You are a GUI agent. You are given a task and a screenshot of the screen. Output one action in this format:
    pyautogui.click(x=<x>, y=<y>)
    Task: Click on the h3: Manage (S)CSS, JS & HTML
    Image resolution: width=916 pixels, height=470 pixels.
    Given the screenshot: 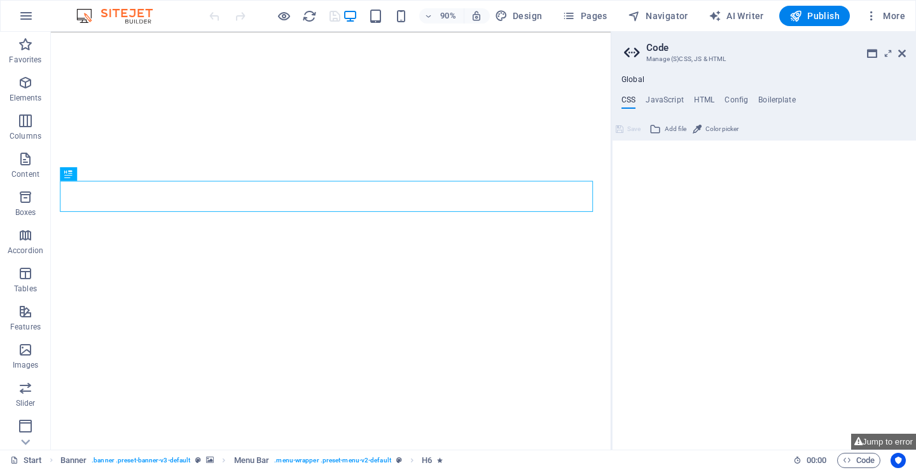 What is the action you would take?
    pyautogui.click(x=763, y=59)
    